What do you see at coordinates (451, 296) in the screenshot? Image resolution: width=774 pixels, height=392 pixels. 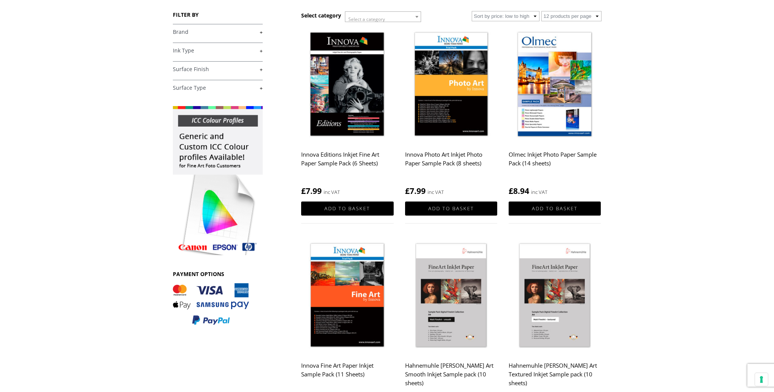 I see `img: Hahnemuhle Matt Fine Art Smooth Inkjet Sample pack (10 sheets)` at bounding box center [451, 296].